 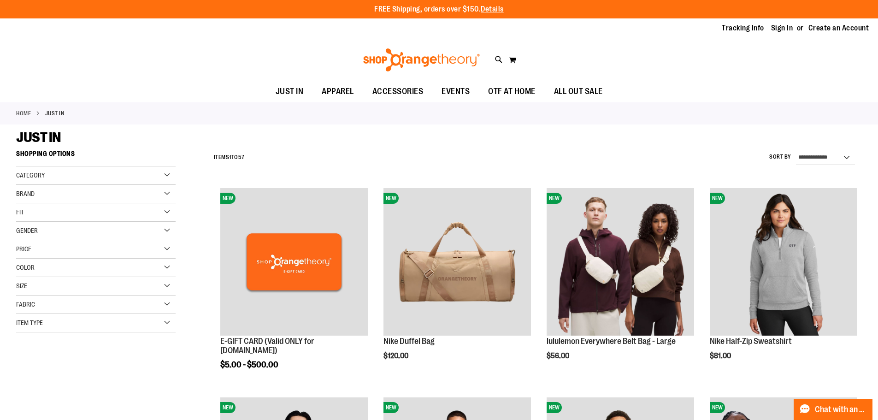 I want to click on span: Fabric, so click(x=25, y=304).